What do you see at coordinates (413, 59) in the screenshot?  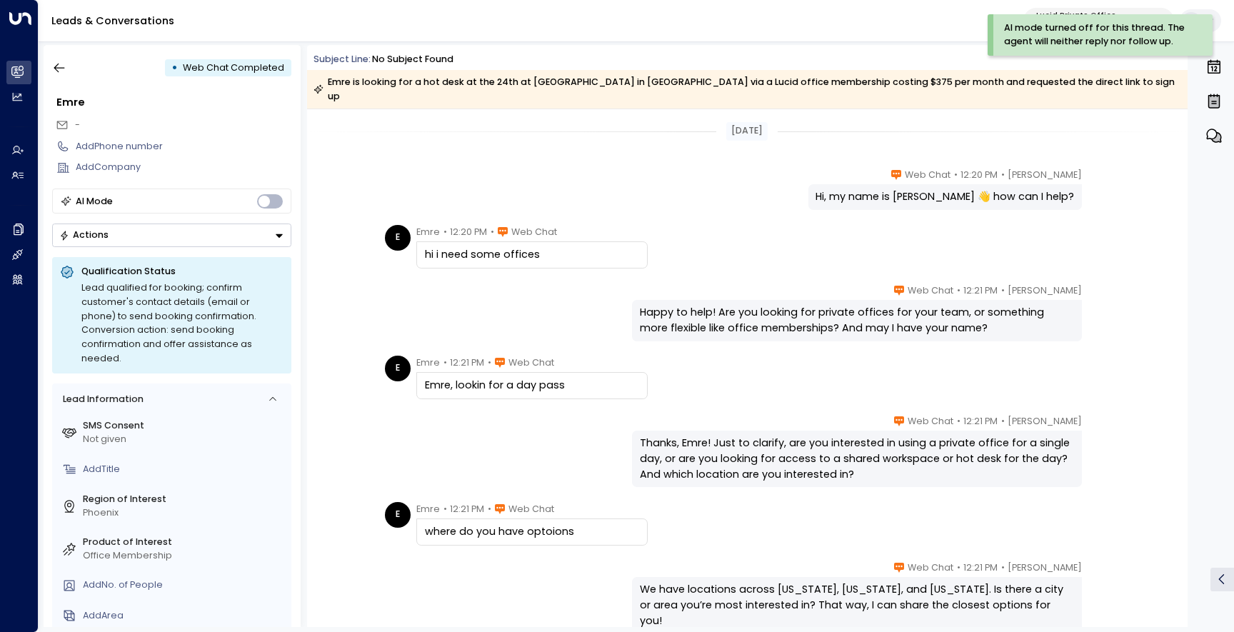 I see `div: No subject found` at bounding box center [413, 59].